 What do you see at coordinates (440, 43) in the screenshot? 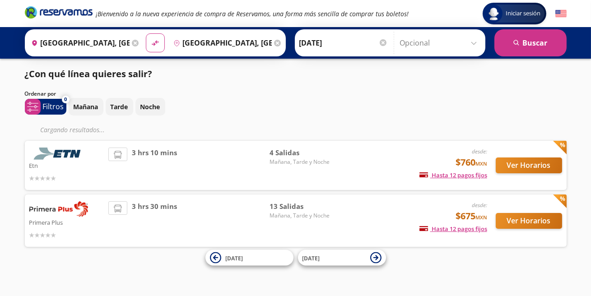
I see `input: Opcional` at bounding box center [440, 43].